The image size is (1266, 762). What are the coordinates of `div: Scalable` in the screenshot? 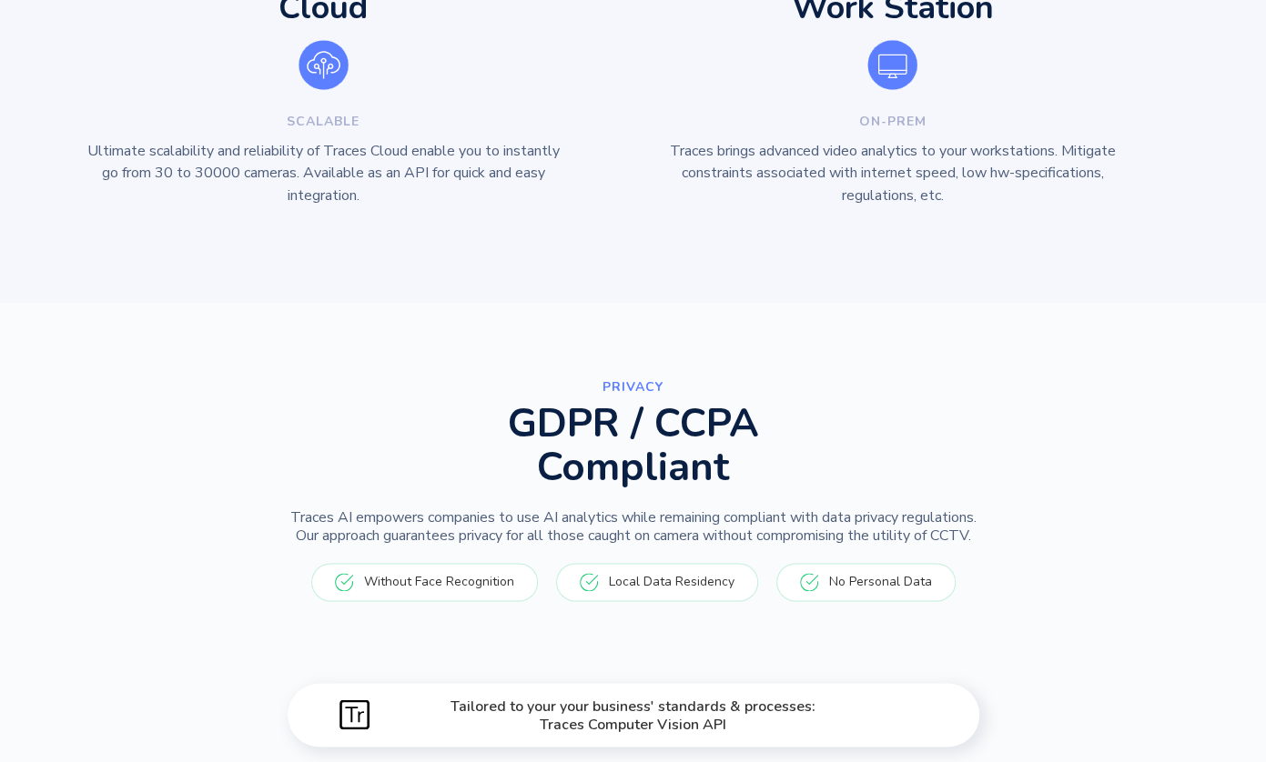 It's located at (323, 122).